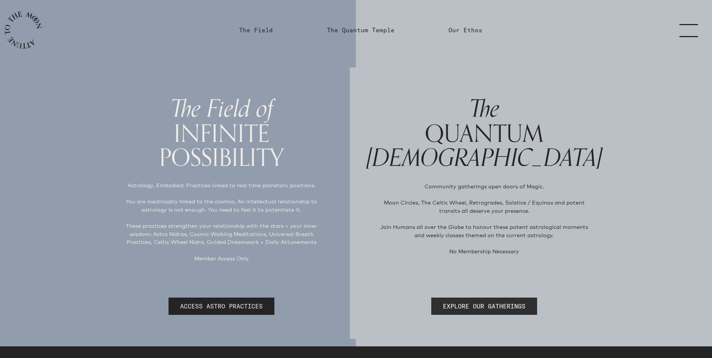 The height and width of the screenshot is (358, 712). What do you see at coordinates (361, 30) in the screenshot?
I see `a: The Quantum Temple` at bounding box center [361, 30].